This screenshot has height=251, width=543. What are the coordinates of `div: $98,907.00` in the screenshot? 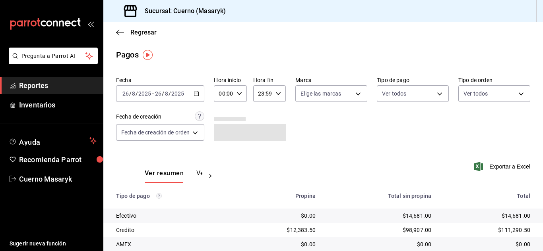 It's located at (379, 230).